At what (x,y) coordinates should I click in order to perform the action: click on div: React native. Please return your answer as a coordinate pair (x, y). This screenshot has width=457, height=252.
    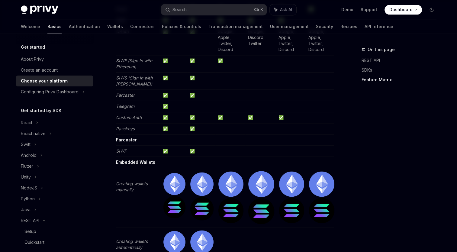
    Looking at the image, I should click on (33, 133).